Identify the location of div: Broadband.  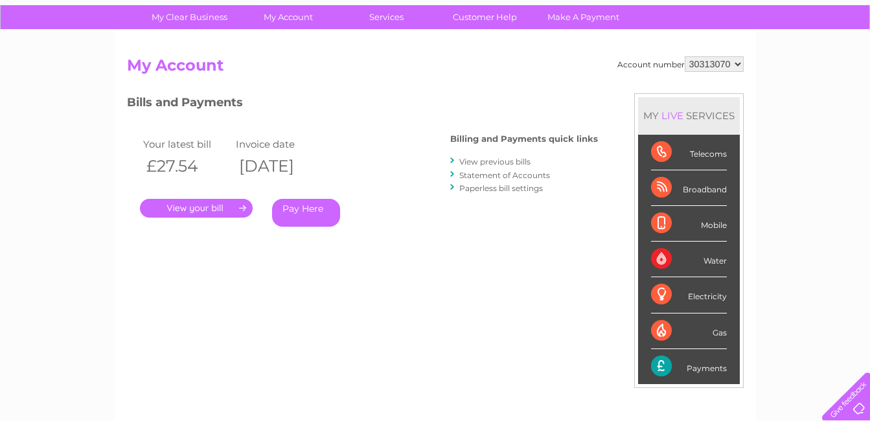
(689, 188).